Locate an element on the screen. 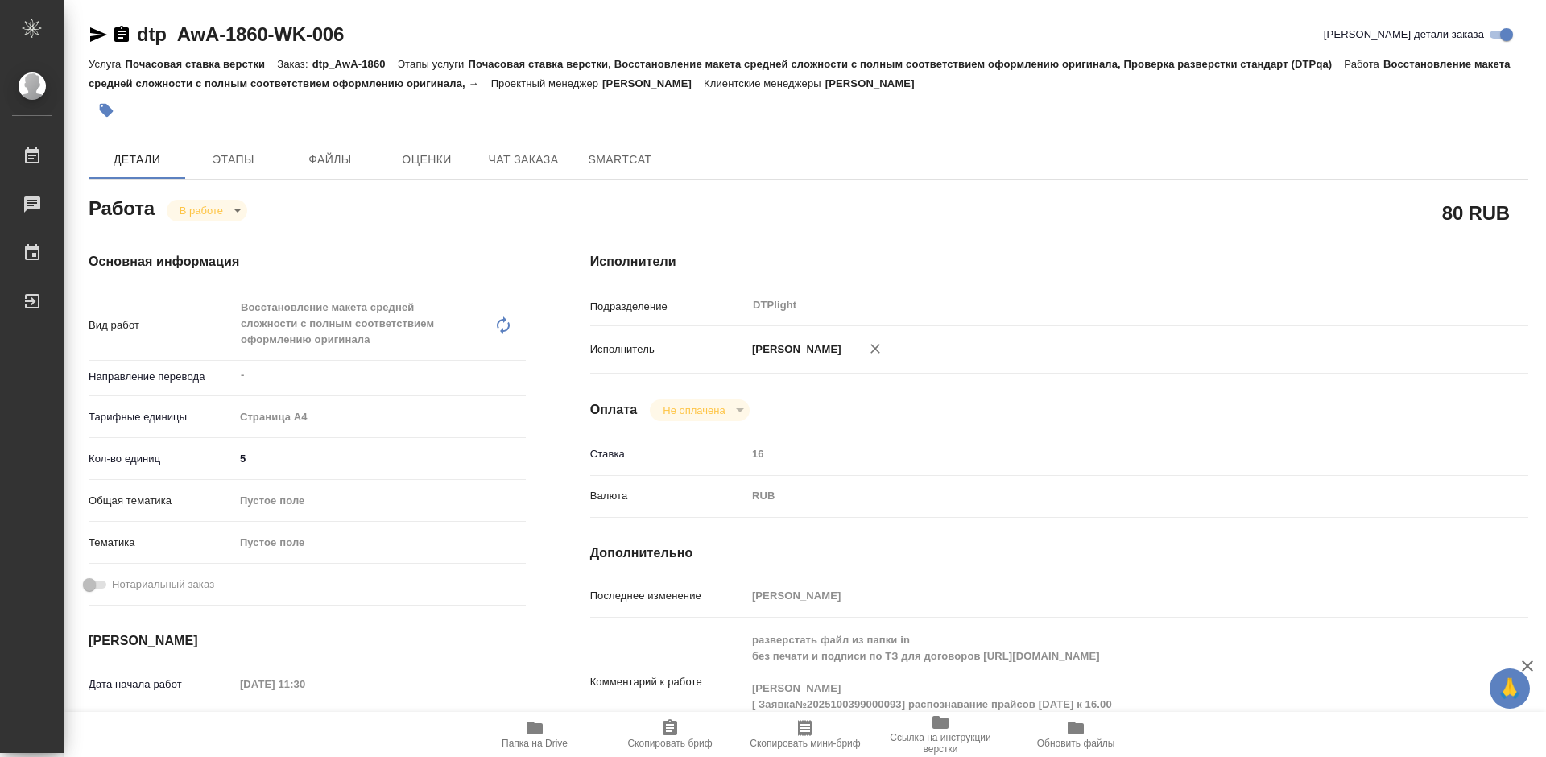 Image resolution: width=1546 pixels, height=757 pixels. p: Комментарий к работе is located at coordinates (668, 682).